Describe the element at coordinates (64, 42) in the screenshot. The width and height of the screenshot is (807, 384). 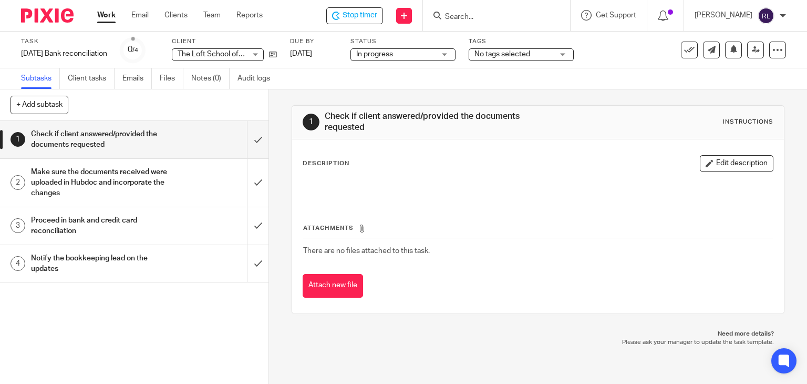
I see `label: Task` at that location.